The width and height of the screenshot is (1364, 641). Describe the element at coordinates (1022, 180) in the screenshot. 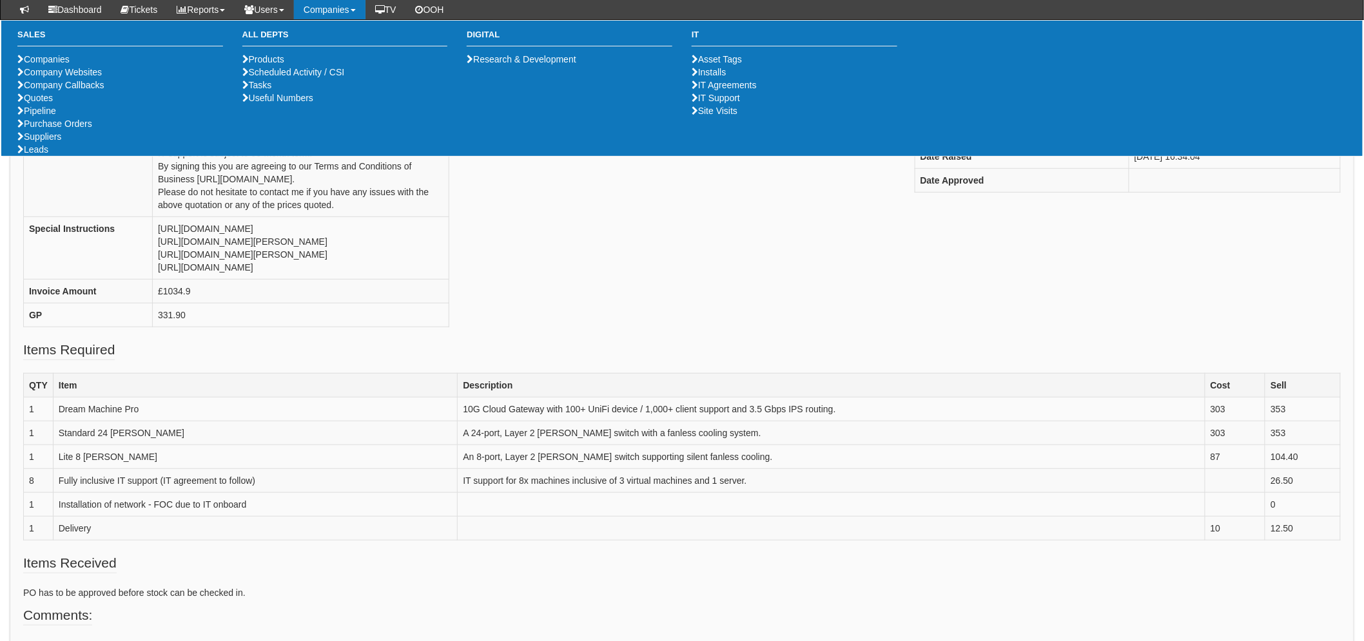

I see `th: Date Approved` at that location.